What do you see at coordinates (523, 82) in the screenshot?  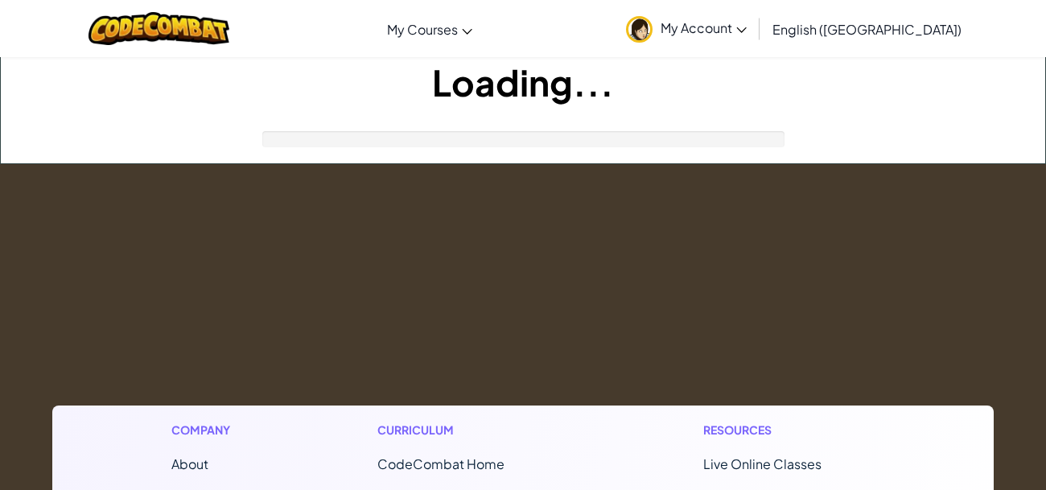 I see `h1: Loading...` at bounding box center [523, 82].